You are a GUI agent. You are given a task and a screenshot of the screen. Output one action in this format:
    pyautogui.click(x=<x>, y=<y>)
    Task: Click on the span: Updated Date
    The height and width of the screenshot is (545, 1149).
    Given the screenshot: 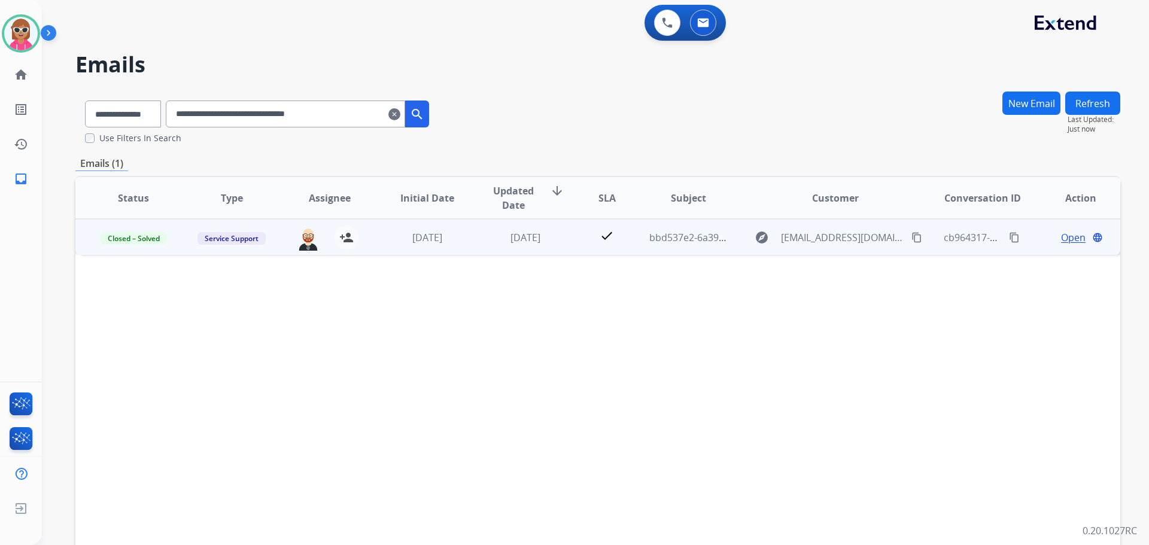 What is the action you would take?
    pyautogui.click(x=514, y=198)
    